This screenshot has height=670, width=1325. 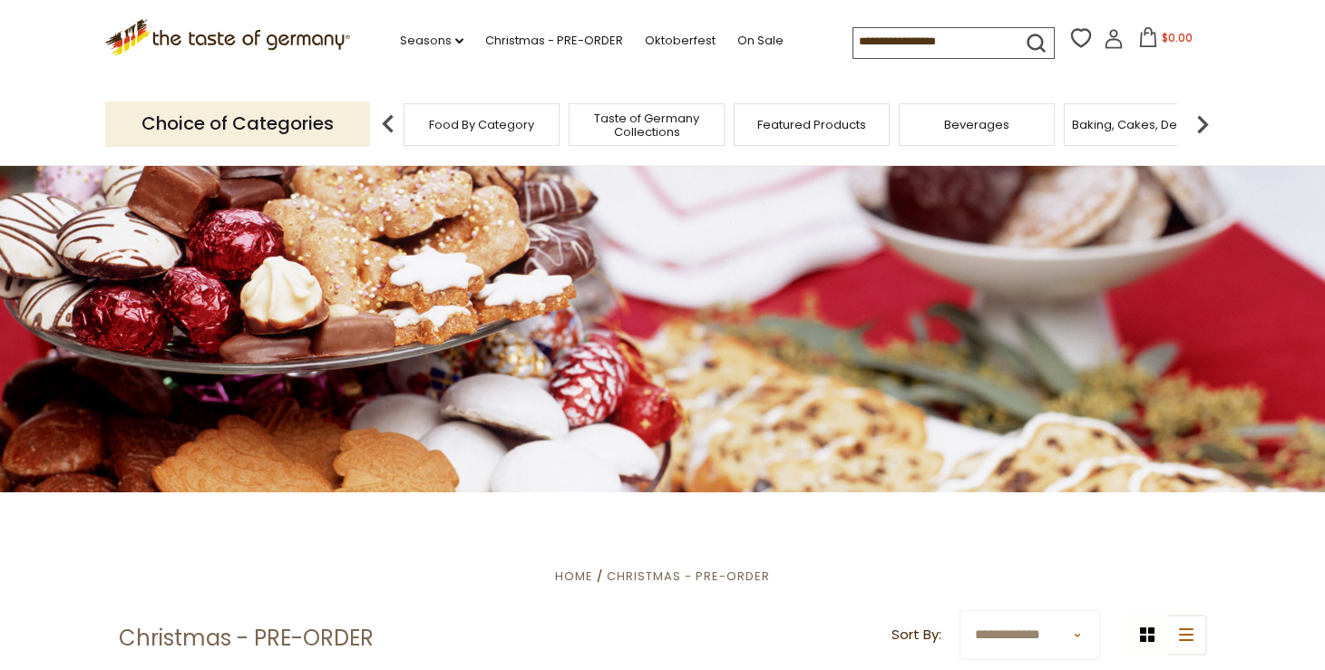 I want to click on a: On Sale, so click(x=760, y=41).